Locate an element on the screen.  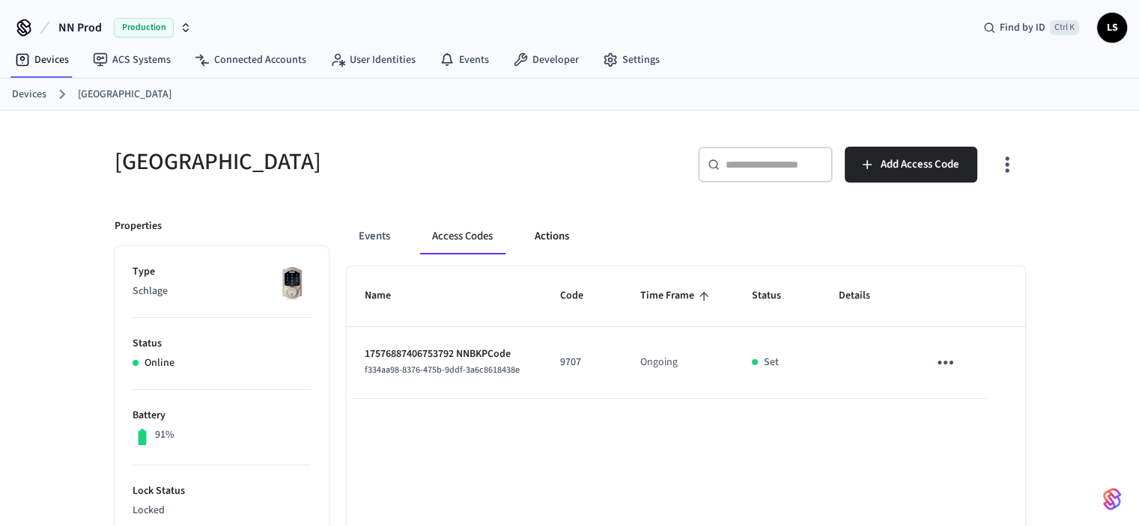
a: Developer is located at coordinates (546, 60).